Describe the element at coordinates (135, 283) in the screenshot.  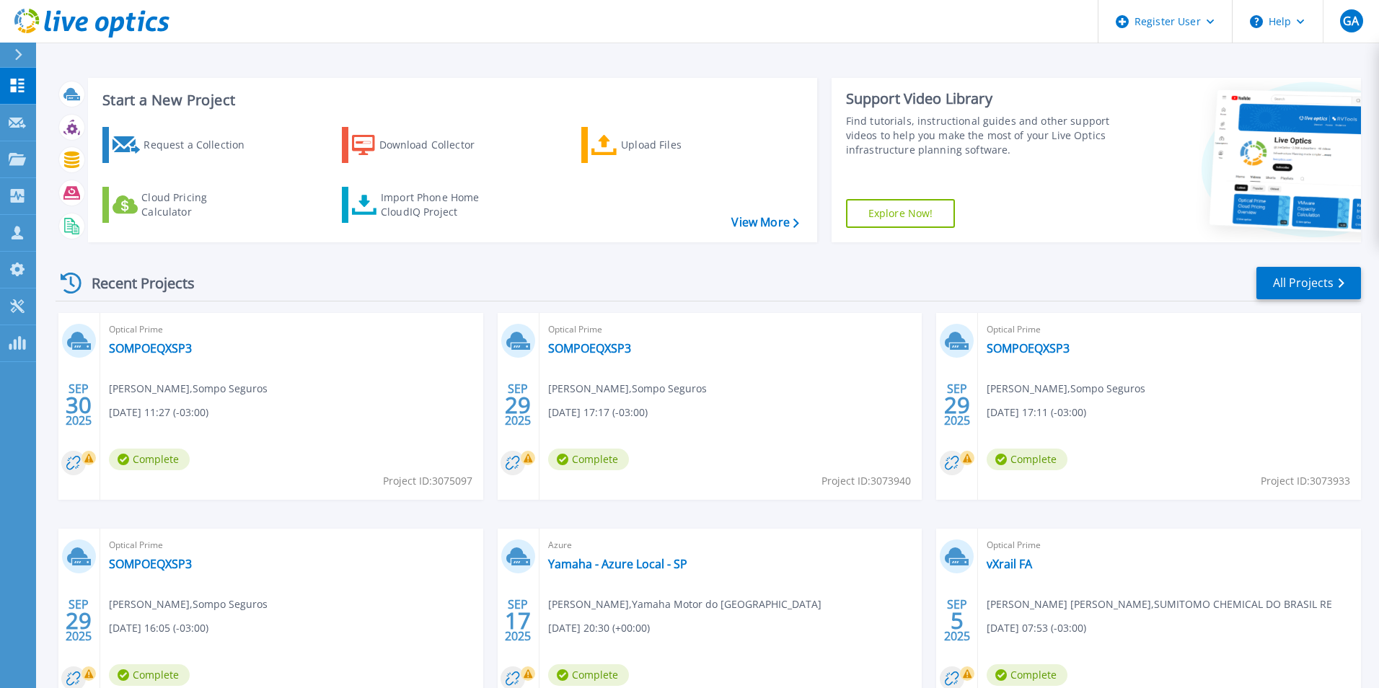
I see `div: Recent Projects` at that location.